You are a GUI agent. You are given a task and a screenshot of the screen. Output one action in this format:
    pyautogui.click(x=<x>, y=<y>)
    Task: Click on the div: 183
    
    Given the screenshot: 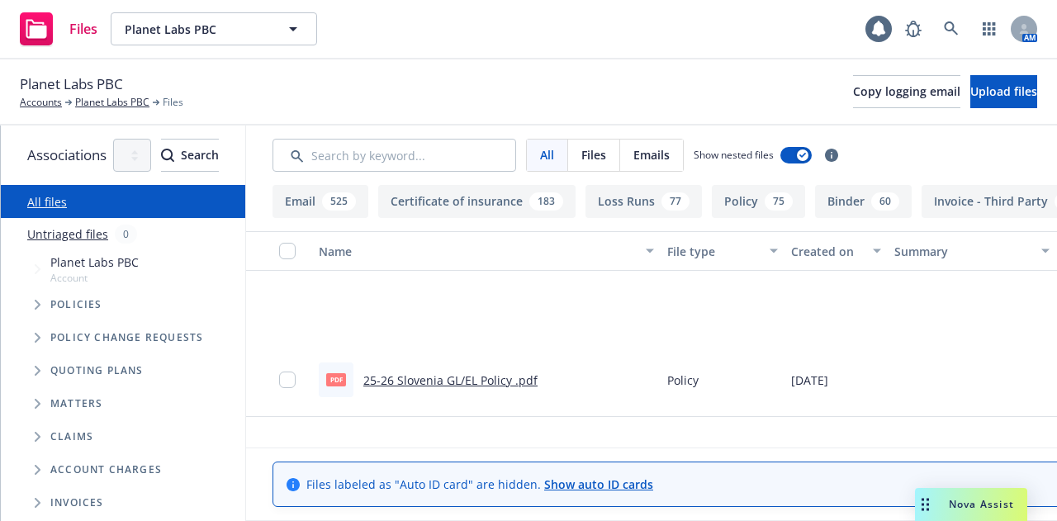 What is the action you would take?
    pyautogui.click(x=546, y=202)
    